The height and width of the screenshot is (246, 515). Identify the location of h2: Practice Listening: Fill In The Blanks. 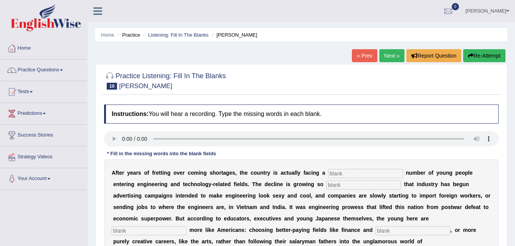
(165, 80).